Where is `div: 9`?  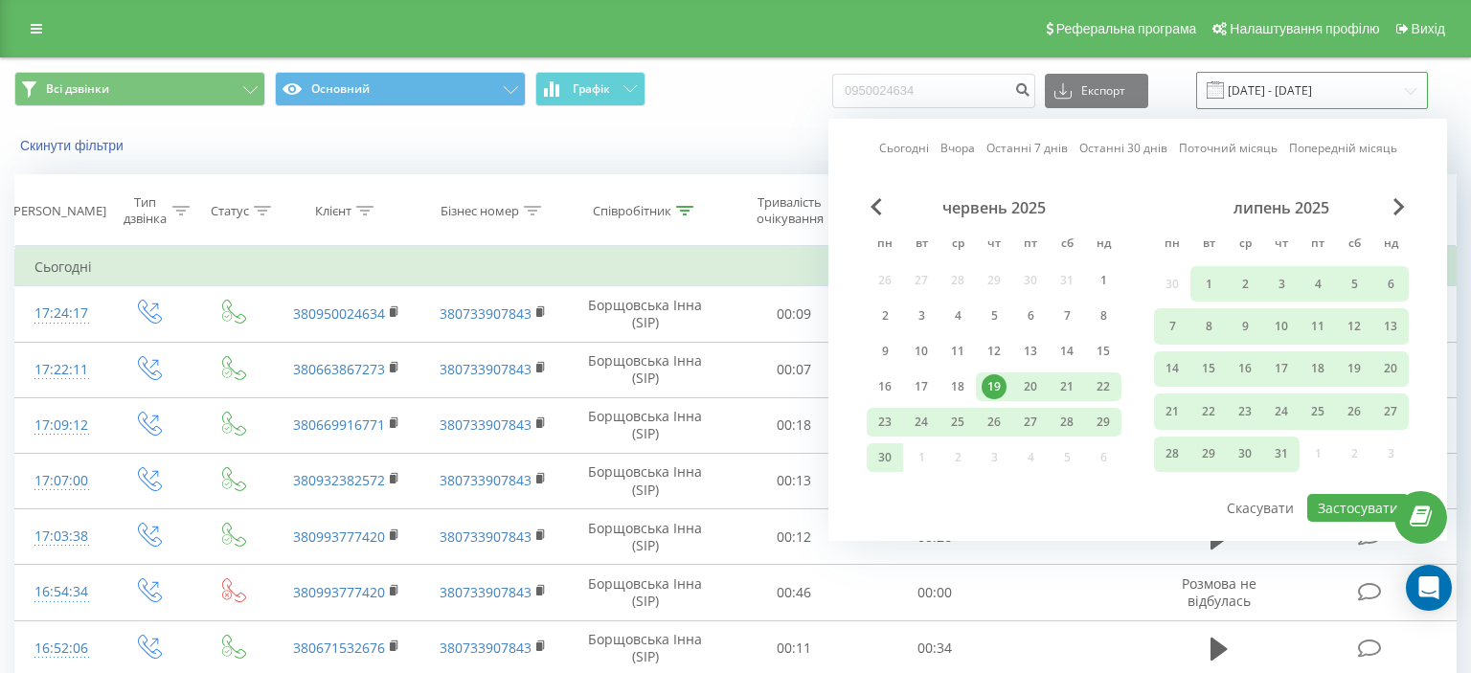
div: 9 is located at coordinates (1245, 327).